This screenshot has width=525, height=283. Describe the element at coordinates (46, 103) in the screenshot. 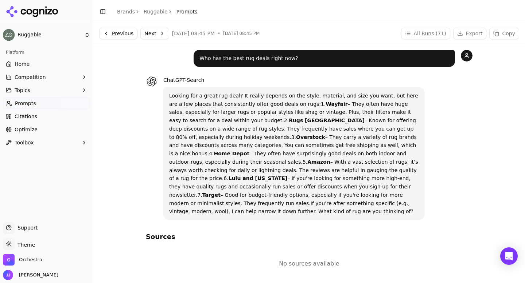

I see `a: Prompts` at that location.